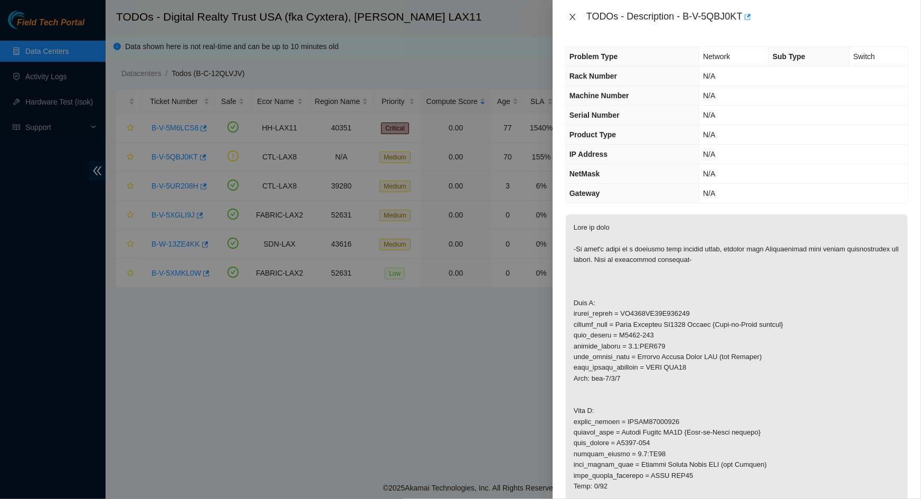  What do you see at coordinates (594, 57) in the screenshot?
I see `span: Problem Type` at bounding box center [594, 57].